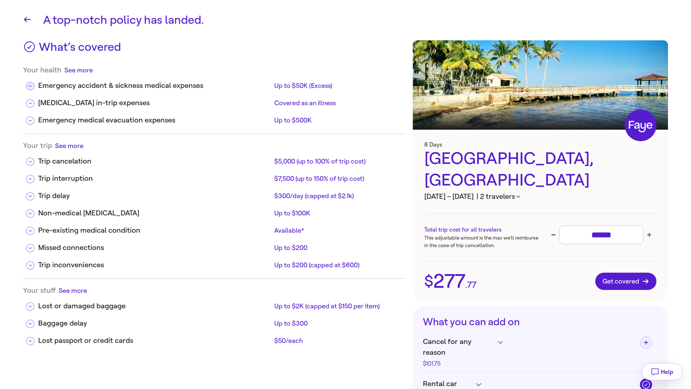  I want to click on div: Baggage delay, so click(155, 323).